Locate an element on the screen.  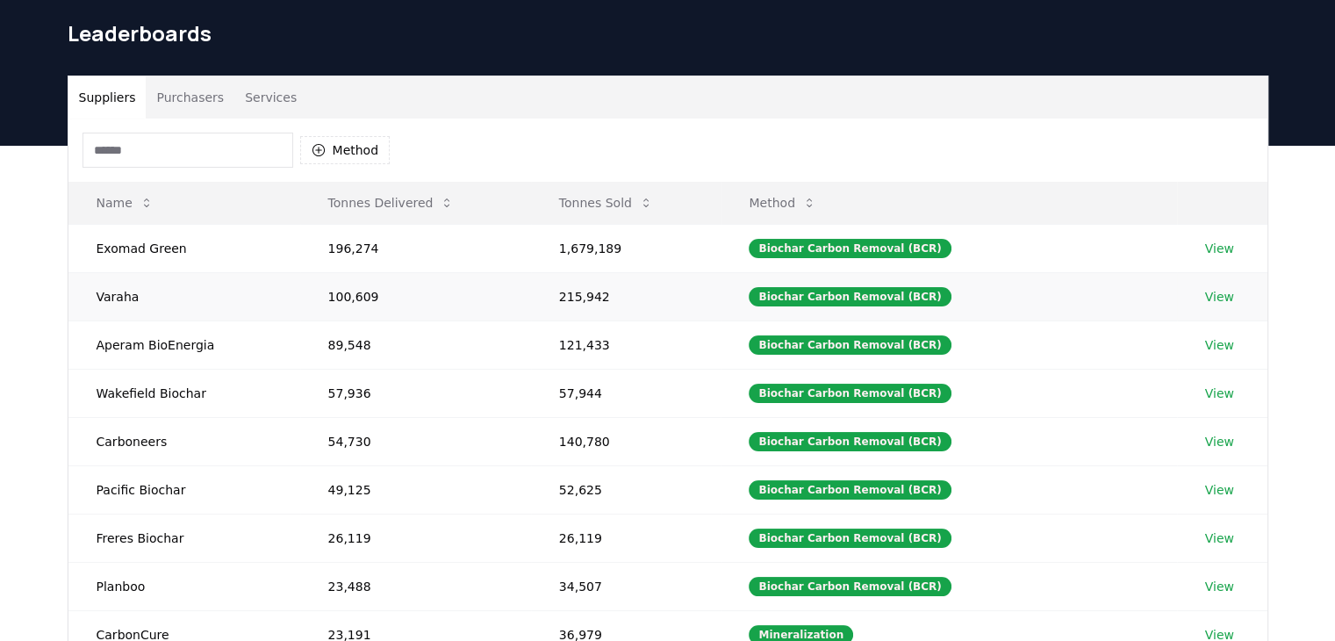
button: Tonnes Delivered is located at coordinates (392, 203).